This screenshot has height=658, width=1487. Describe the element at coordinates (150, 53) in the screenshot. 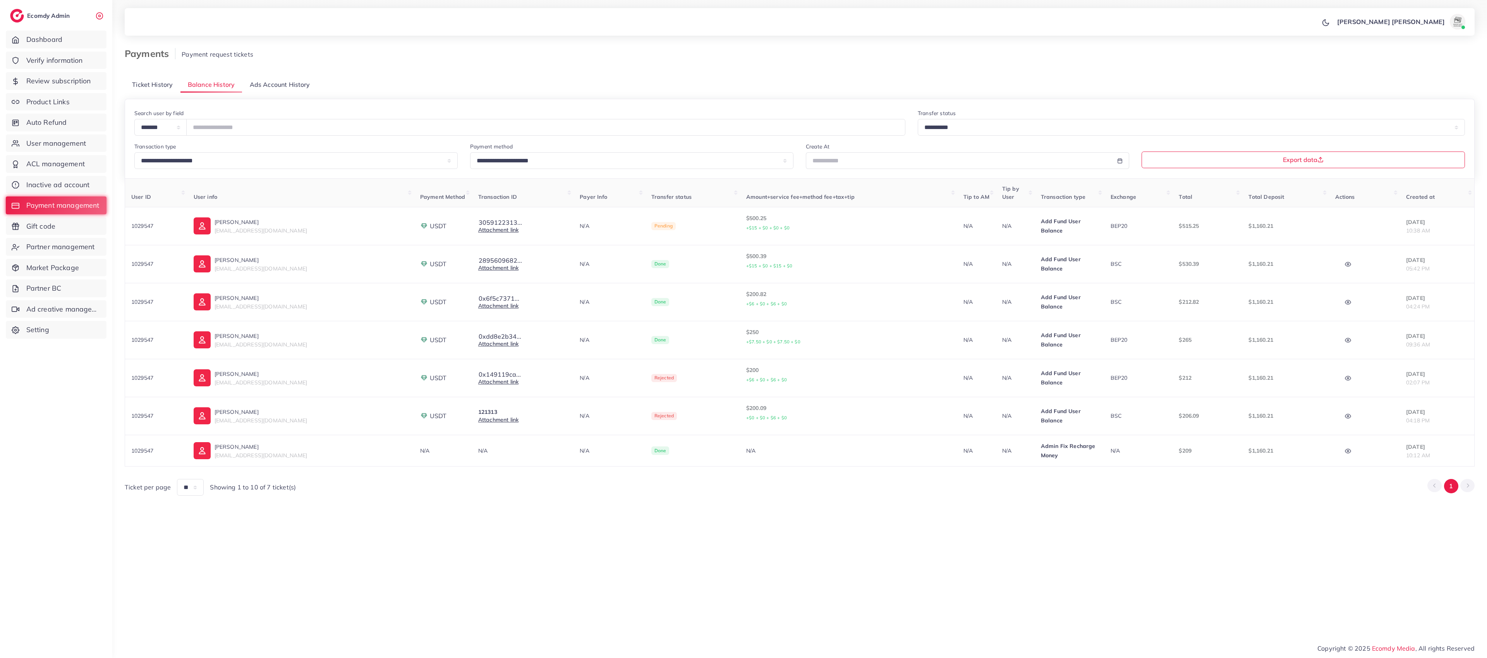

I see `h3: Payments` at that location.